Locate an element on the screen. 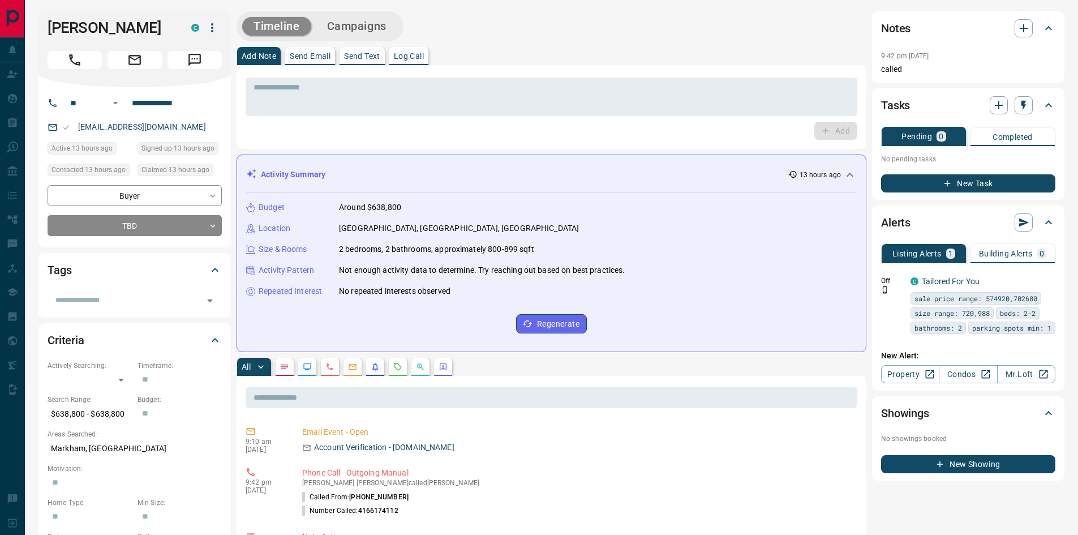 Image resolution: width=1078 pixels, height=535 pixels. p: Phone Call - Outgoing Manual is located at coordinates (577, 473).